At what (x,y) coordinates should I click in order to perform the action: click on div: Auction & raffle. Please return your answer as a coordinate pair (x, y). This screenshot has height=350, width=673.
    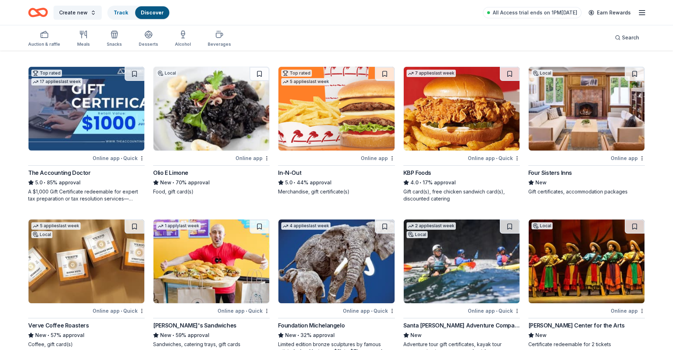
    Looking at the image, I should click on (44, 44).